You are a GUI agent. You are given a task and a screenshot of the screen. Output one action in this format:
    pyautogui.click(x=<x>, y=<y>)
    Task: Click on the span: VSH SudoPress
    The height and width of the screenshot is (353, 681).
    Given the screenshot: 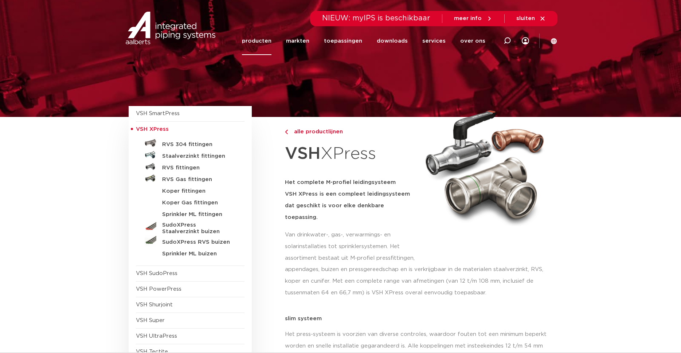 What is the action you would take?
    pyautogui.click(x=157, y=273)
    